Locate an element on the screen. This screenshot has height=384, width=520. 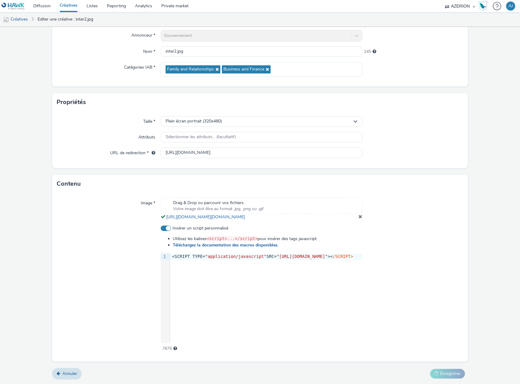
div: AJ is located at coordinates (511, 6).